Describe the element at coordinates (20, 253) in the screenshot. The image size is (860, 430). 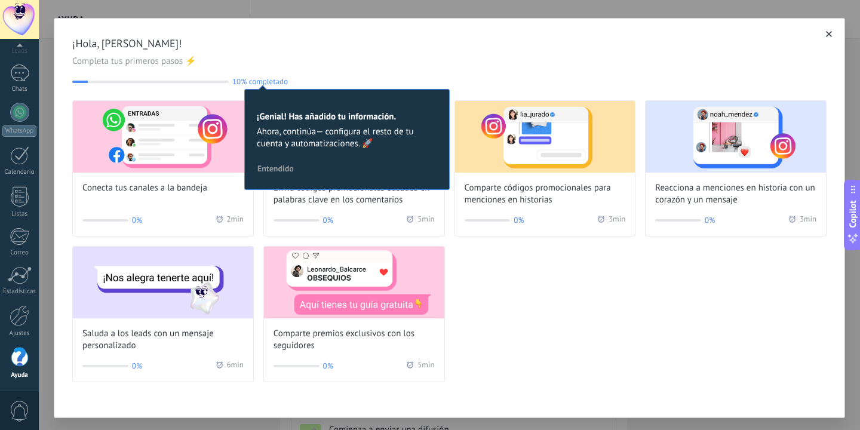
I see `div: Correo` at that location.